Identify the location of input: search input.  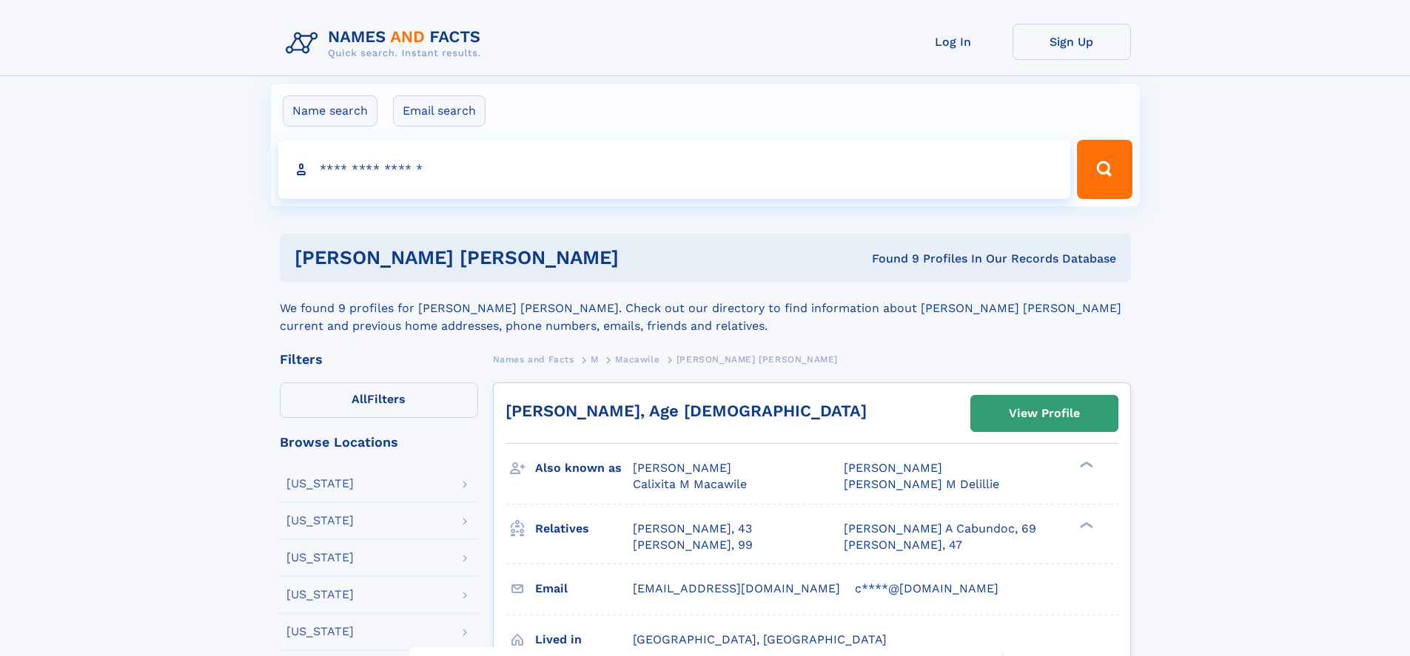
(674, 169).